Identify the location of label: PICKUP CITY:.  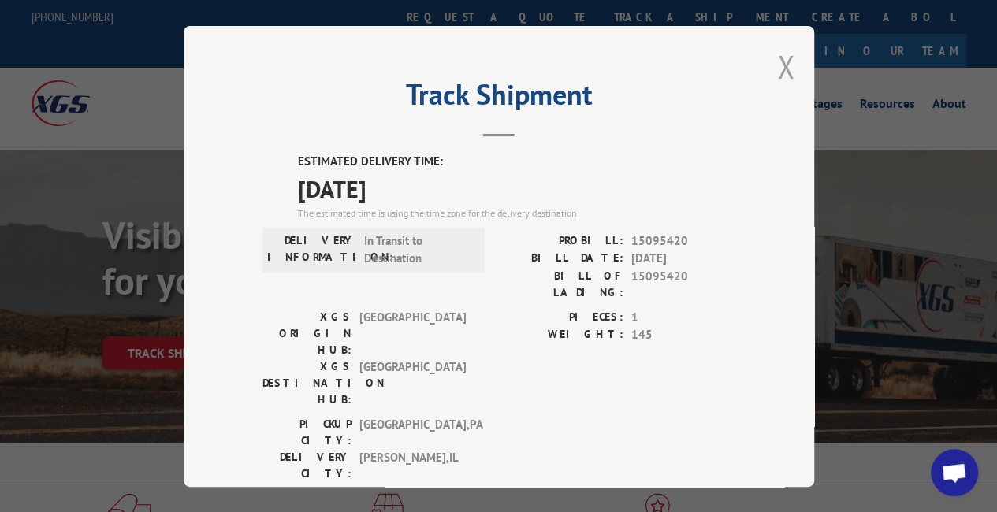
(306, 432).